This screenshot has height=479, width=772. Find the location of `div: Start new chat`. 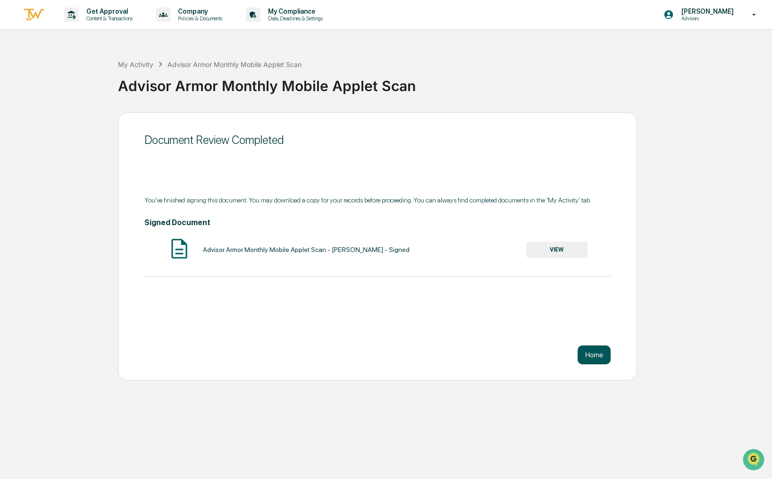

div: Start new chat is located at coordinates (93, 77).